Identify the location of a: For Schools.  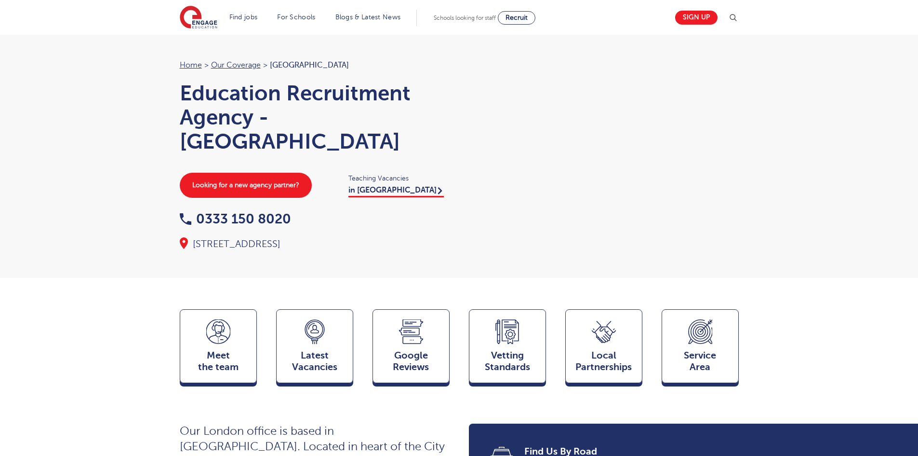
(296, 17).